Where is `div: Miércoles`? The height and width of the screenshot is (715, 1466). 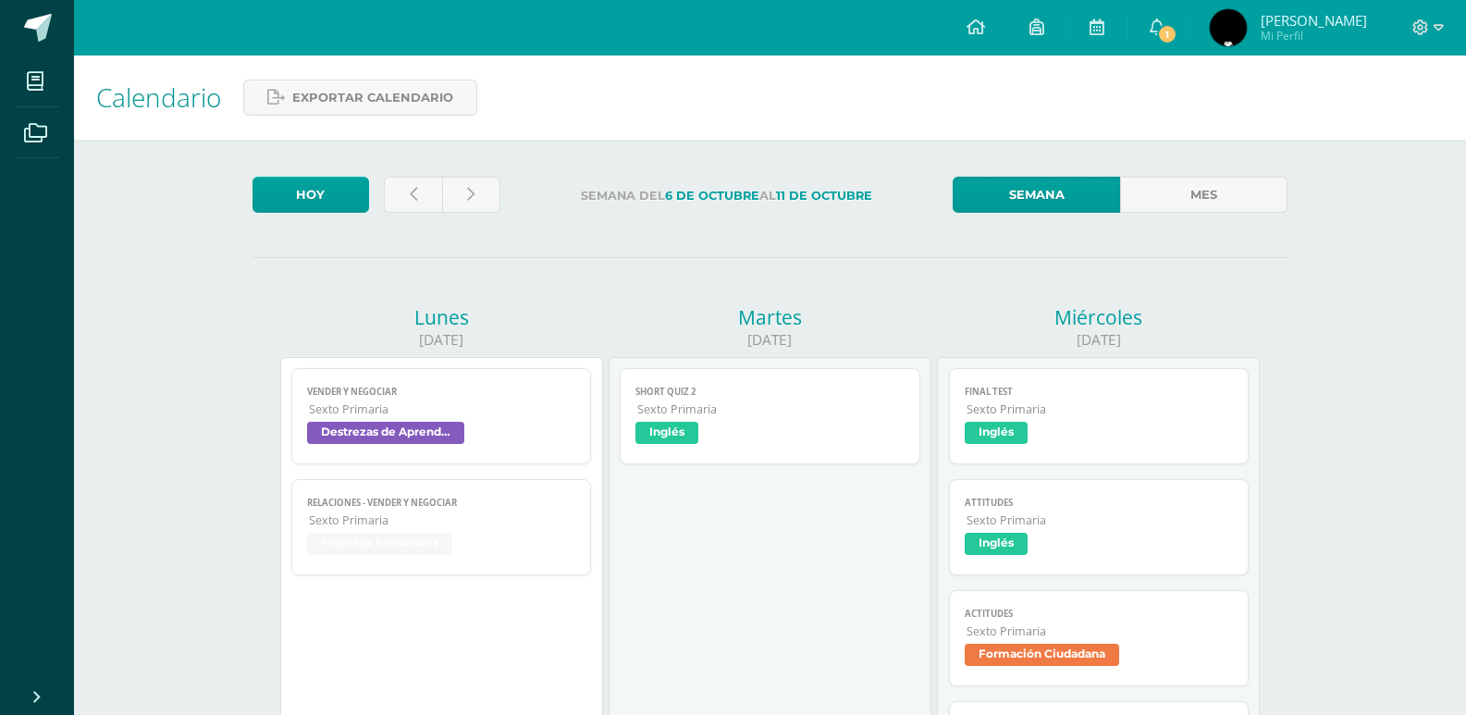 div: Miércoles is located at coordinates (1098, 317).